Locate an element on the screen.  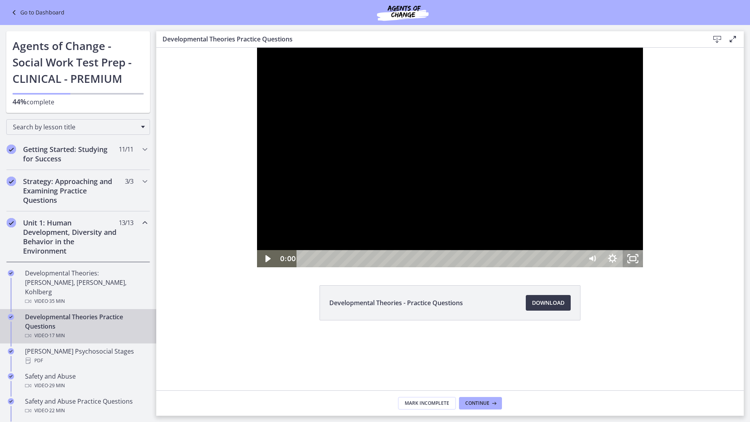
span: · 22 min is located at coordinates (56, 410).